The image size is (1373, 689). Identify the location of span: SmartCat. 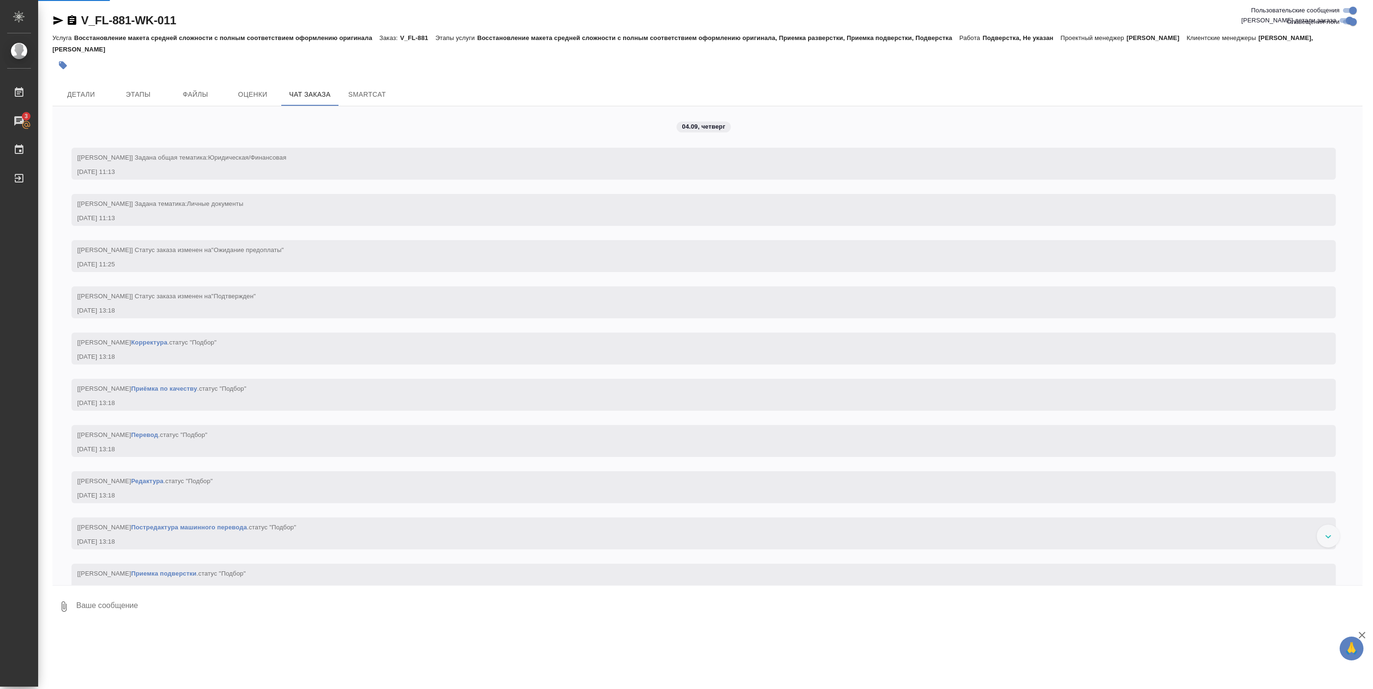
(367, 94).